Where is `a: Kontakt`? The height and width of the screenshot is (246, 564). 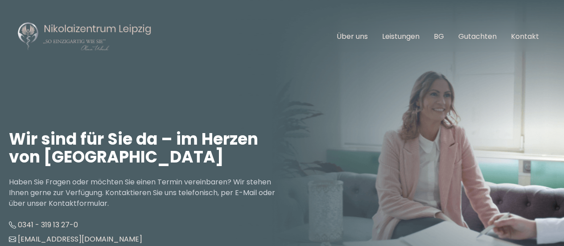
a: Kontakt is located at coordinates (525, 36).